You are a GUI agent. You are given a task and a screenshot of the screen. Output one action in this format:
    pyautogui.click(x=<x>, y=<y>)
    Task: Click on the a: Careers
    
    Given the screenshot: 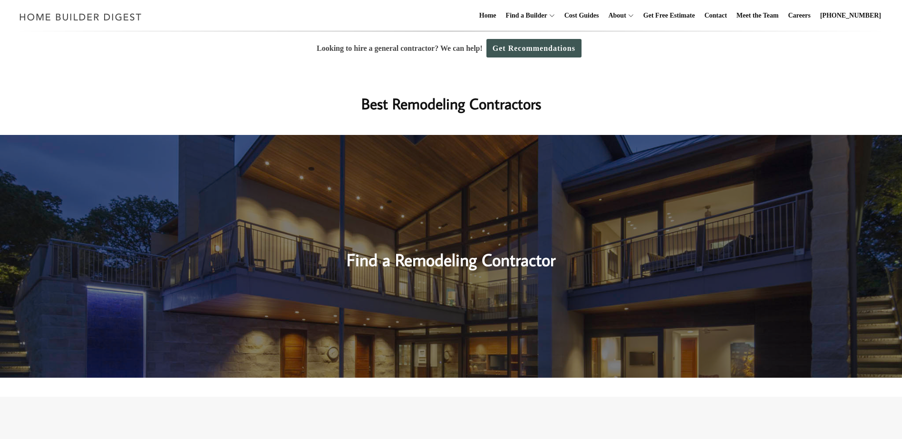 What is the action you would take?
    pyautogui.click(x=799, y=16)
    